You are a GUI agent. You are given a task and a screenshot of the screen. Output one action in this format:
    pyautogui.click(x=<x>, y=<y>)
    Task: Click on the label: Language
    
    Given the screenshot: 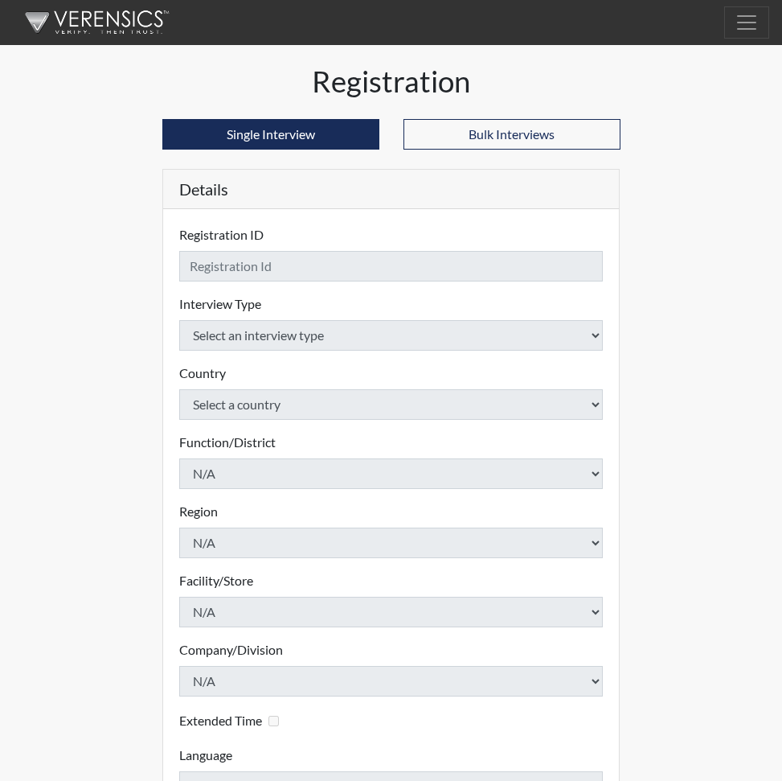 What is the action you would take?
    pyautogui.click(x=206, y=755)
    